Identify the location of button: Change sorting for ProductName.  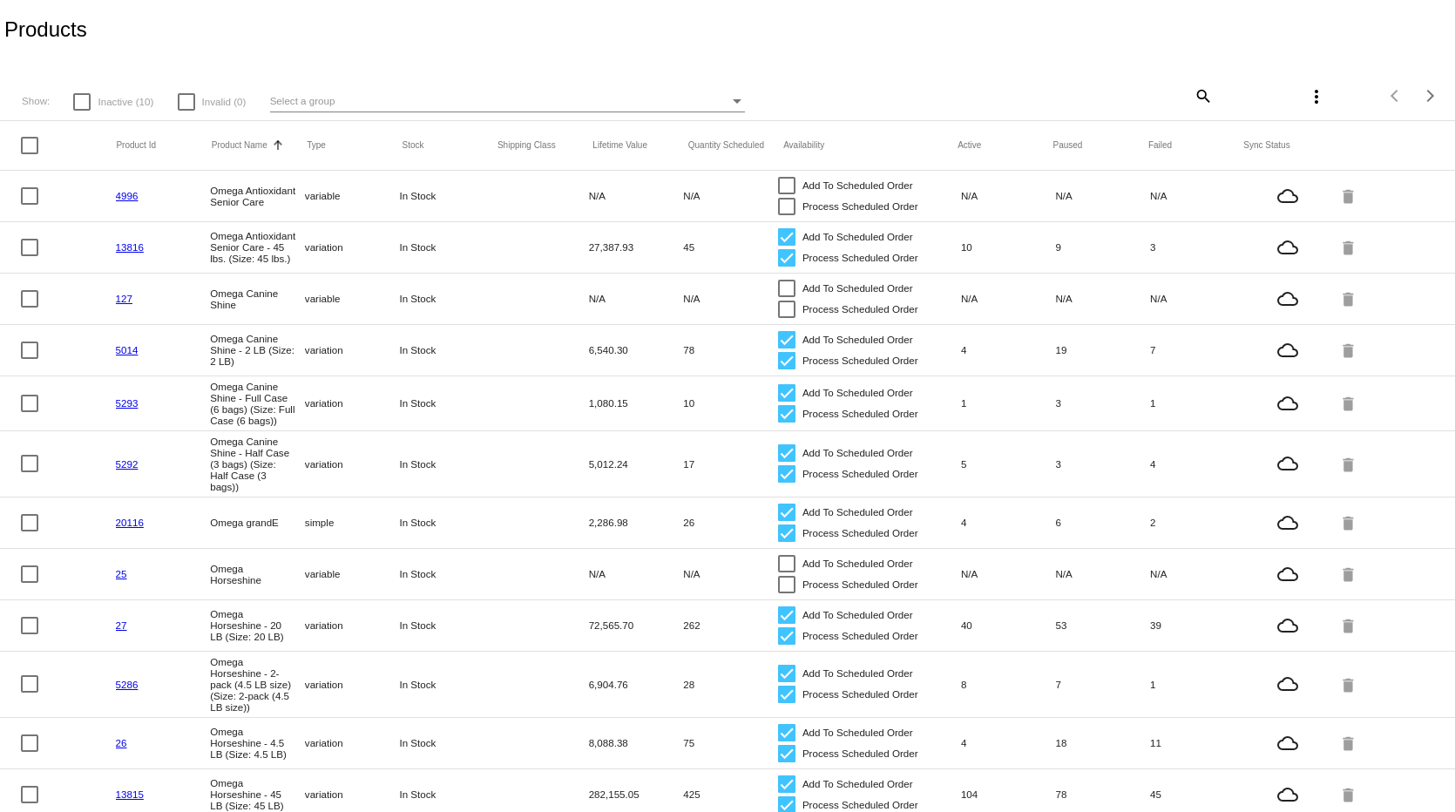
(240, 145).